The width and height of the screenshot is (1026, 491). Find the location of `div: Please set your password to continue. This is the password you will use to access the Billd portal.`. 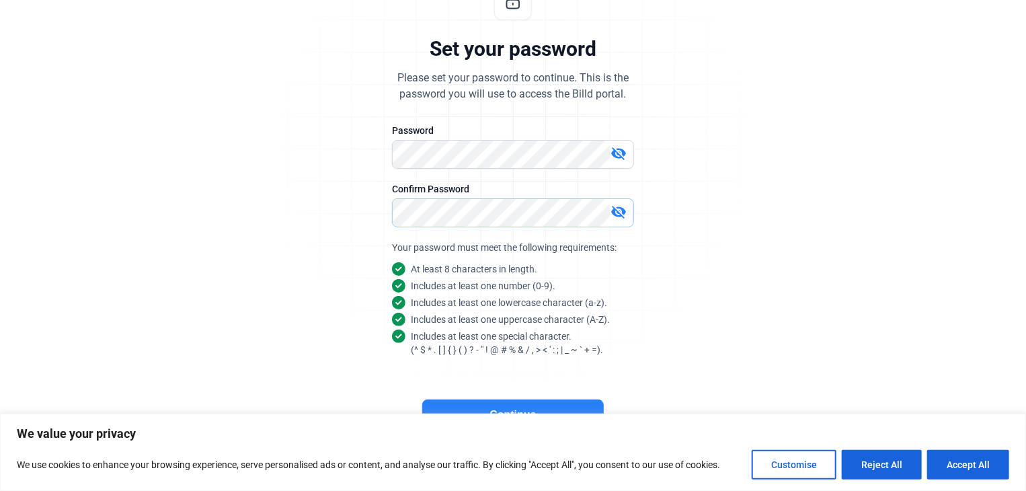

div: Please set your password to continue. This is the password you will use to access the Billd portal. is located at coordinates (513, 86).